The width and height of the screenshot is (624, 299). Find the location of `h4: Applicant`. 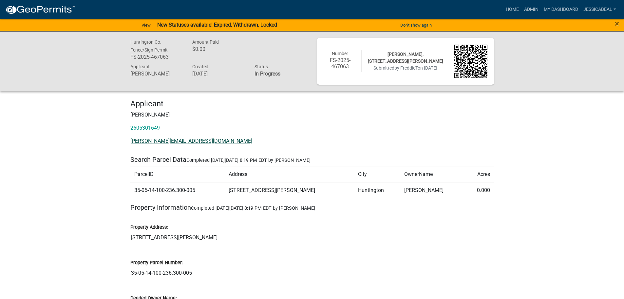

h4: Applicant is located at coordinates (312, 104).